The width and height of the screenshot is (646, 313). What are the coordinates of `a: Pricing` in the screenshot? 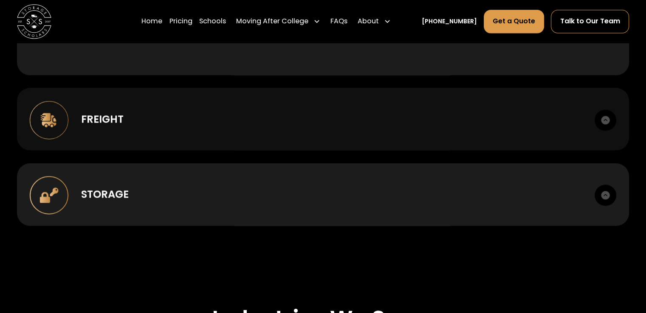 It's located at (181, 21).